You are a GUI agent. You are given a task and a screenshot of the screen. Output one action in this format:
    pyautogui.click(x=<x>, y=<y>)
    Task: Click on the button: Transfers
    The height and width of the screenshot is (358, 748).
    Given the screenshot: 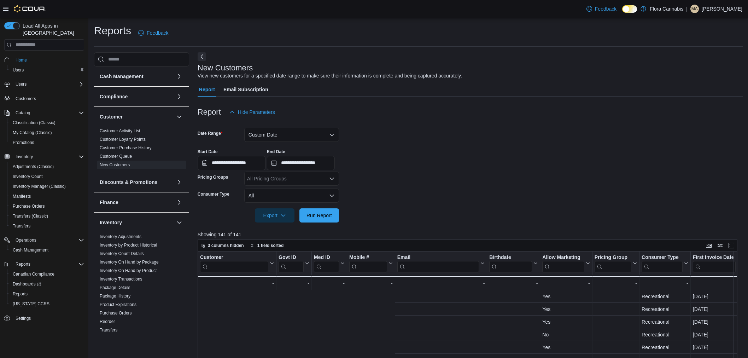 What is the action you would take?
    pyautogui.click(x=47, y=226)
    